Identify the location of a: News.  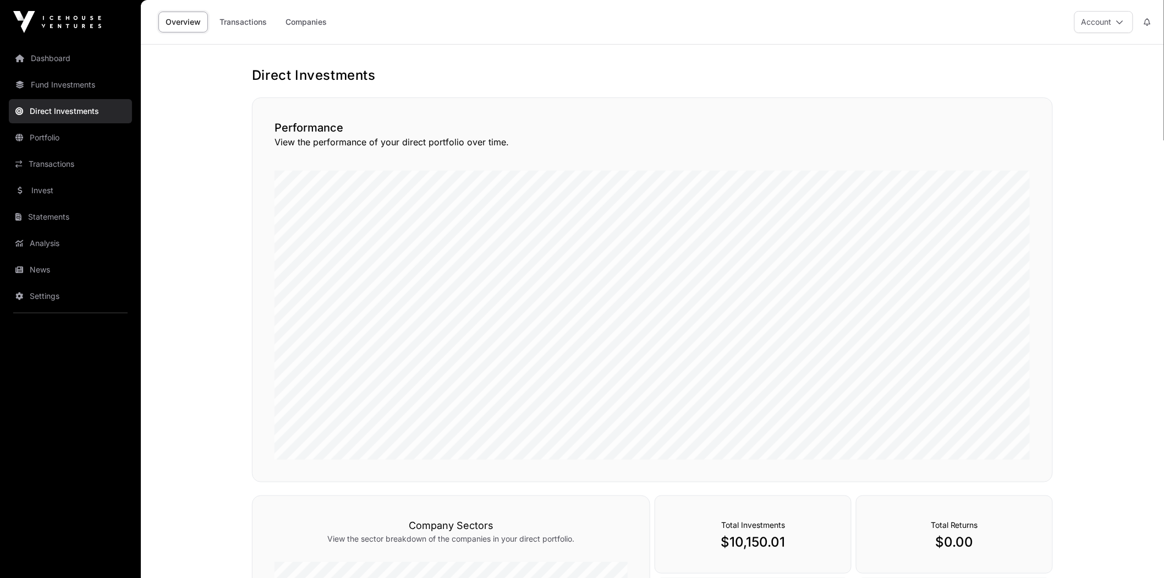
(70, 270).